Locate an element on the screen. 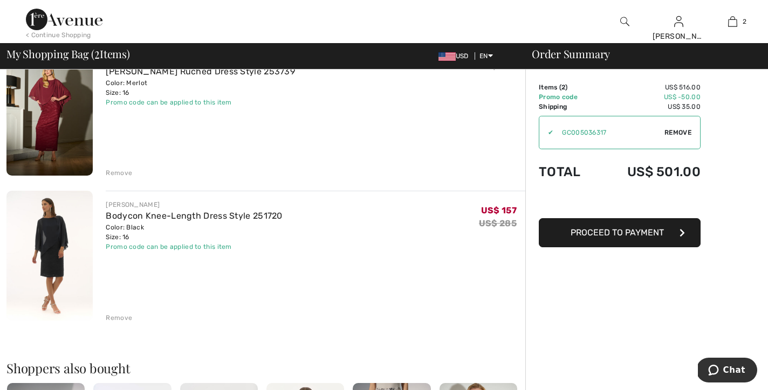 The height and width of the screenshot is (390, 768). img: My Info is located at coordinates (678, 22).